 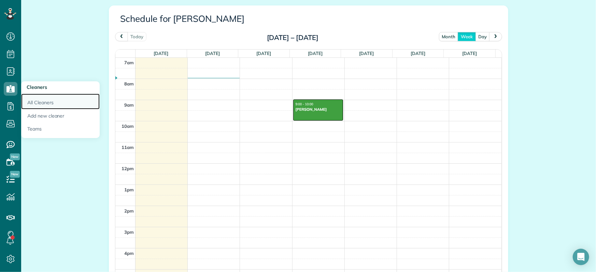 What do you see at coordinates (60, 101) in the screenshot?
I see `a: All Cleaners` at bounding box center [60, 101].